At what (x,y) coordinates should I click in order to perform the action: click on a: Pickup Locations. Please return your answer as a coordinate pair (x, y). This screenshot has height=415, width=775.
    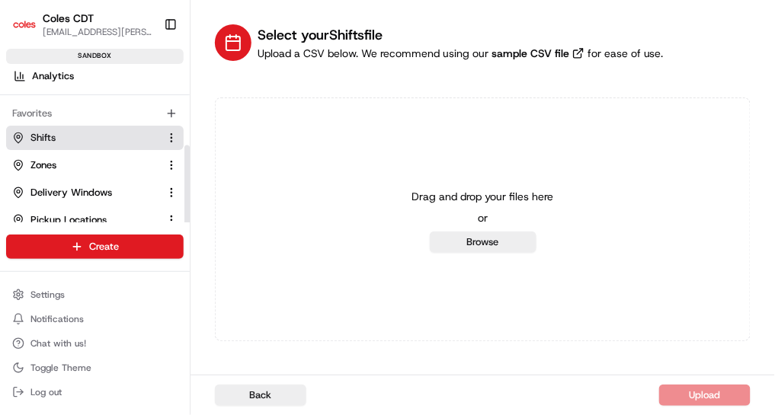
    Looking at the image, I should click on (85, 220).